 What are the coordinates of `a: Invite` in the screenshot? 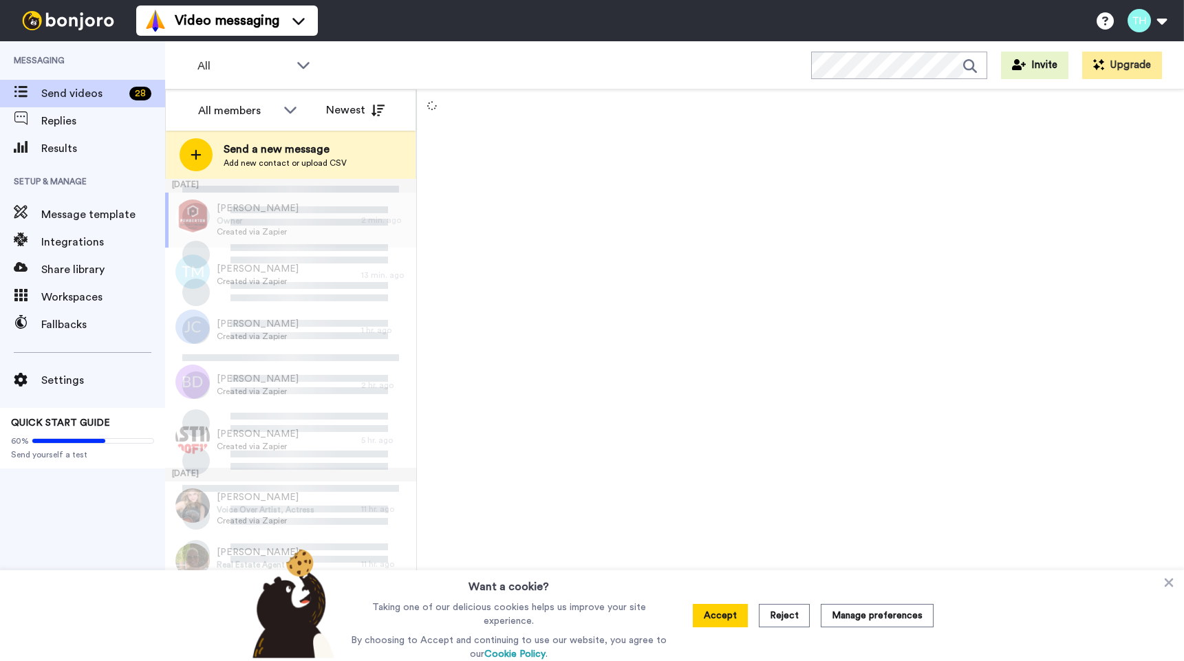 It's located at (1035, 65).